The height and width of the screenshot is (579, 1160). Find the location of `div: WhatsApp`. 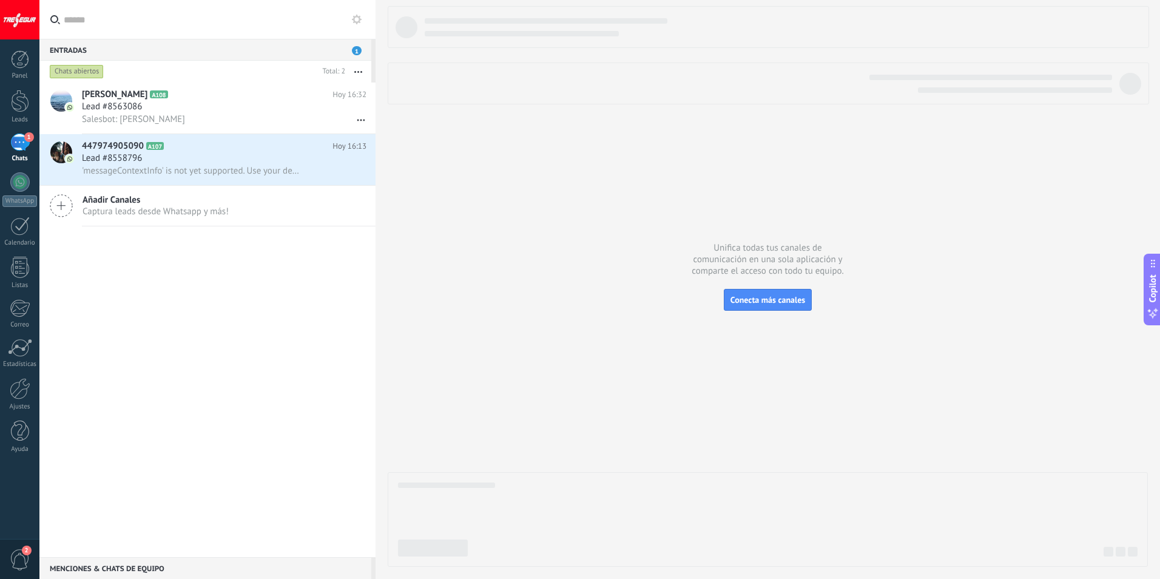

div: WhatsApp is located at coordinates (19, 201).